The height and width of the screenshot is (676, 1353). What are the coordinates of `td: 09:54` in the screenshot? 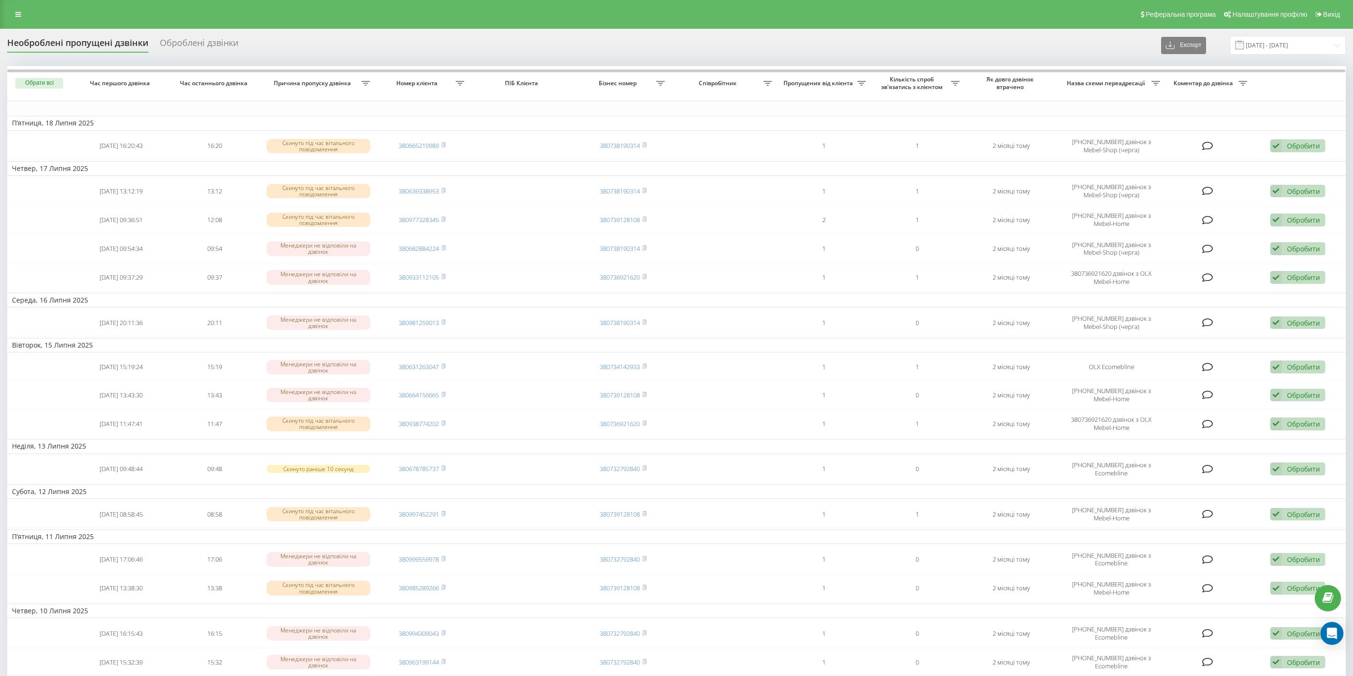 It's located at (215, 248).